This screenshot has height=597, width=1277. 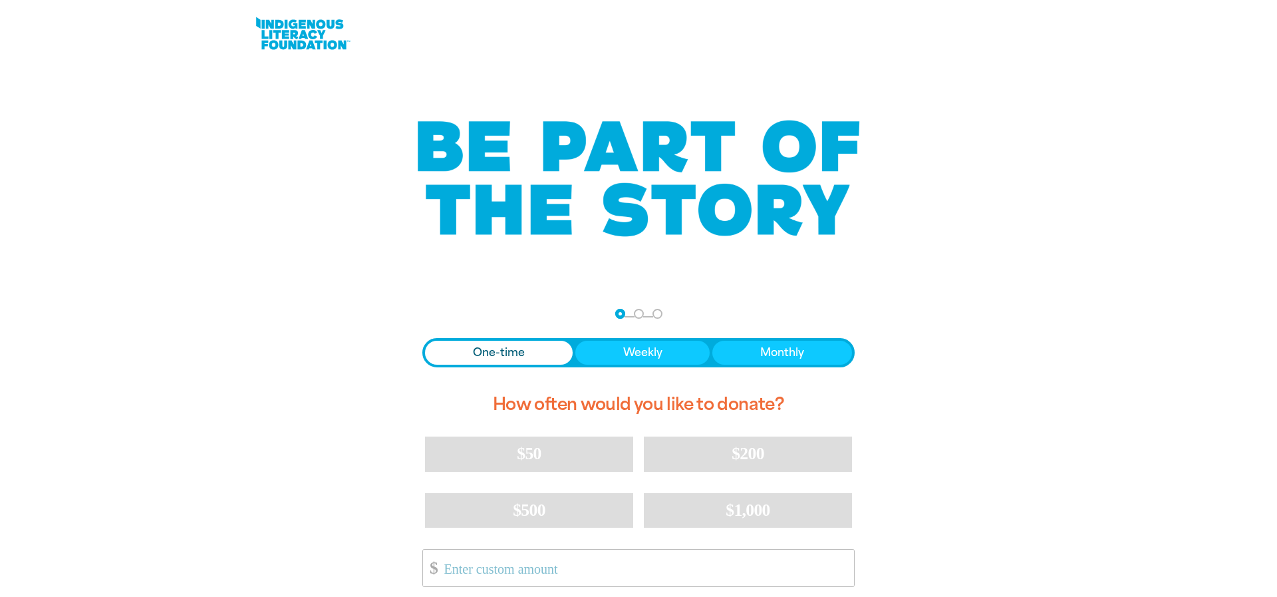 What do you see at coordinates (782, 353) in the screenshot?
I see `button: Monthly` at bounding box center [782, 353].